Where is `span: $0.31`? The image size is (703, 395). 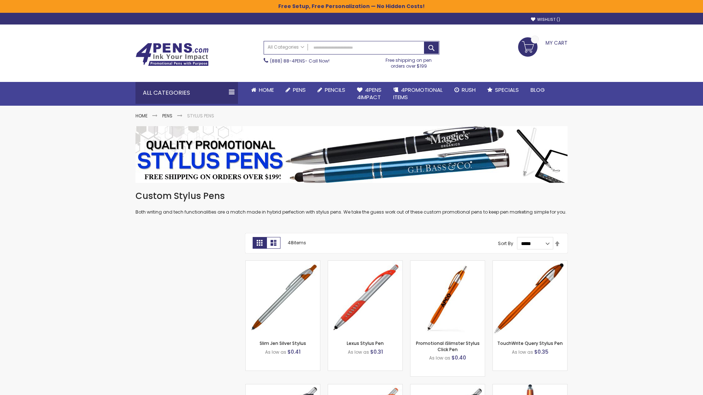 span: $0.31 is located at coordinates (376, 352).